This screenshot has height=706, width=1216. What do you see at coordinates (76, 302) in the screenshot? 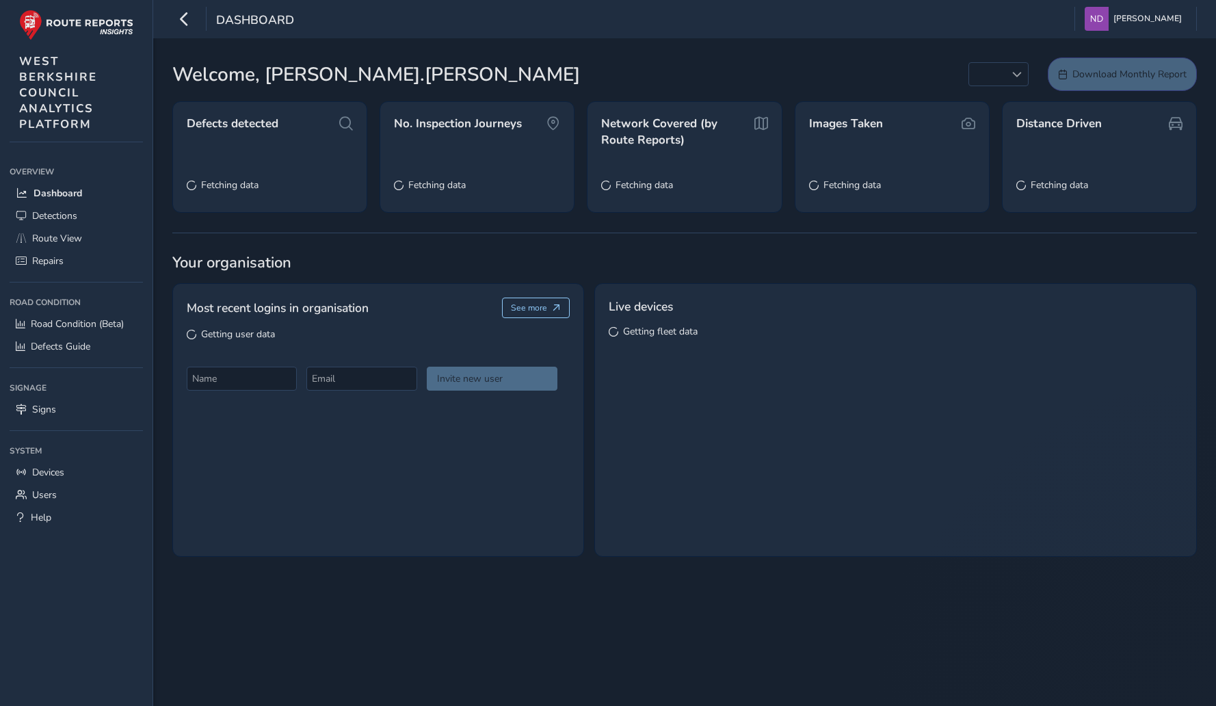
I see `div: Road Condition` at bounding box center [76, 302].